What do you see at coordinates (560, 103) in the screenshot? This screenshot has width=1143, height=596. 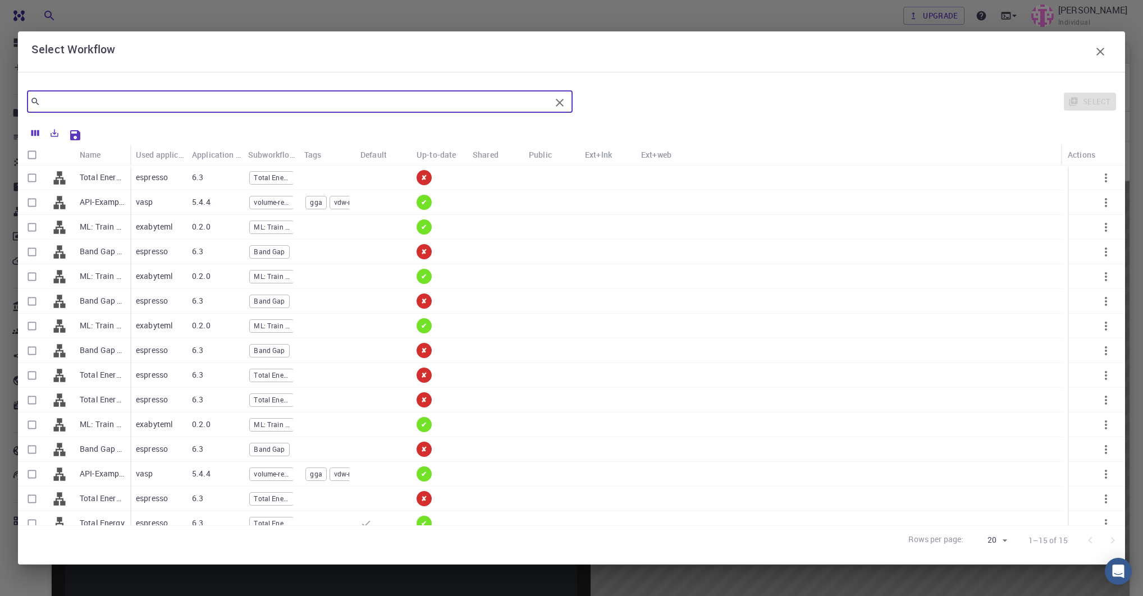 I see `button: Clear` at bounding box center [560, 103].